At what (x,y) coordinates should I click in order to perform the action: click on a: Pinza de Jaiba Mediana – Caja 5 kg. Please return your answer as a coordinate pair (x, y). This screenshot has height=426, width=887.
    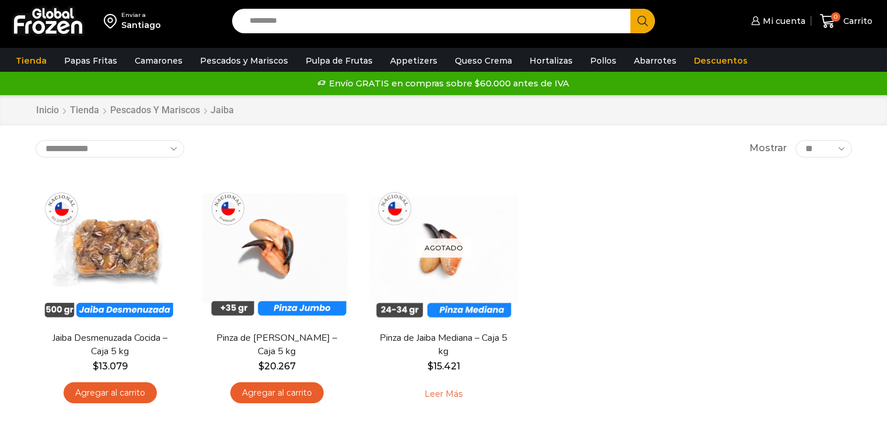
    Looking at the image, I should click on (443, 345).